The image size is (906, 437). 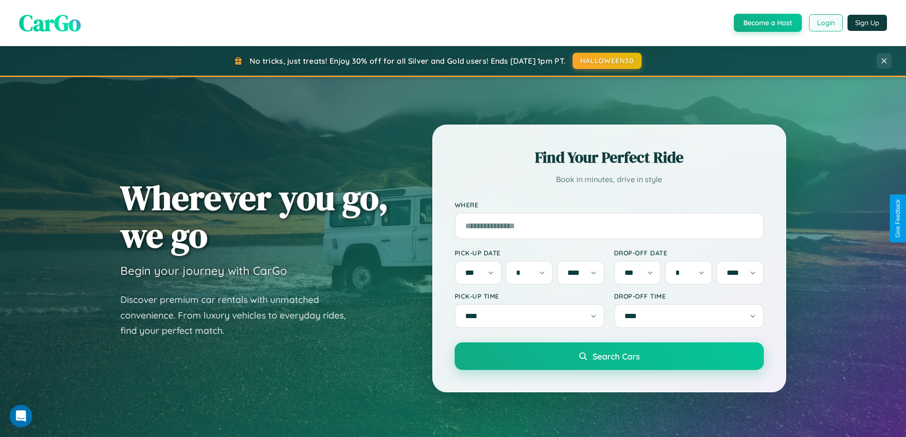 I want to click on span: CarGo, so click(x=50, y=23).